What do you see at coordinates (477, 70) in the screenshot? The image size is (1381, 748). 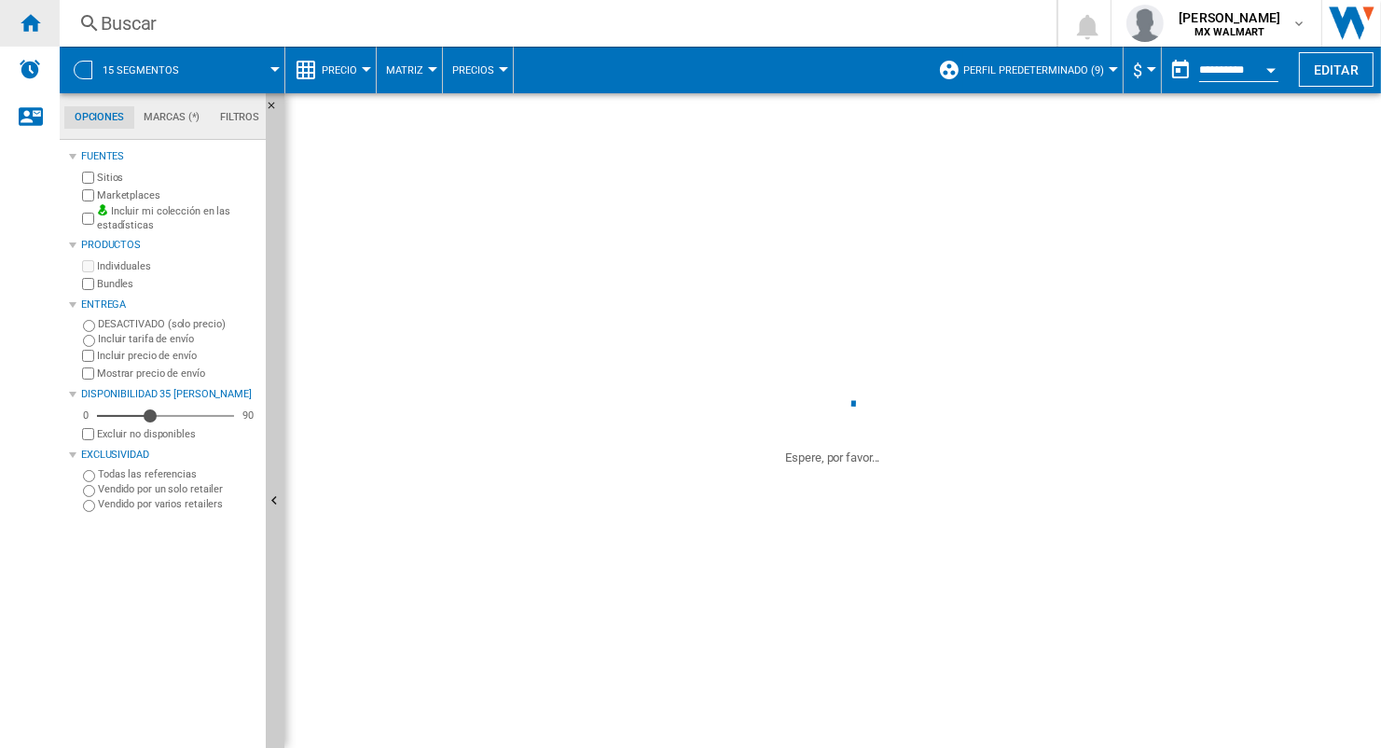 I see `div: Precios` at bounding box center [477, 70].